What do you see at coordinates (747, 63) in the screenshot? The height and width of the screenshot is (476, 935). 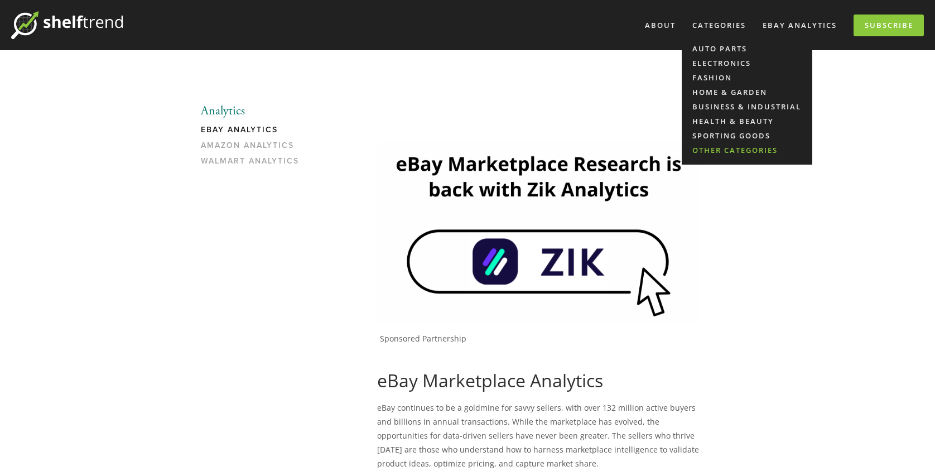 I see `a: Electronics` at bounding box center [747, 63].